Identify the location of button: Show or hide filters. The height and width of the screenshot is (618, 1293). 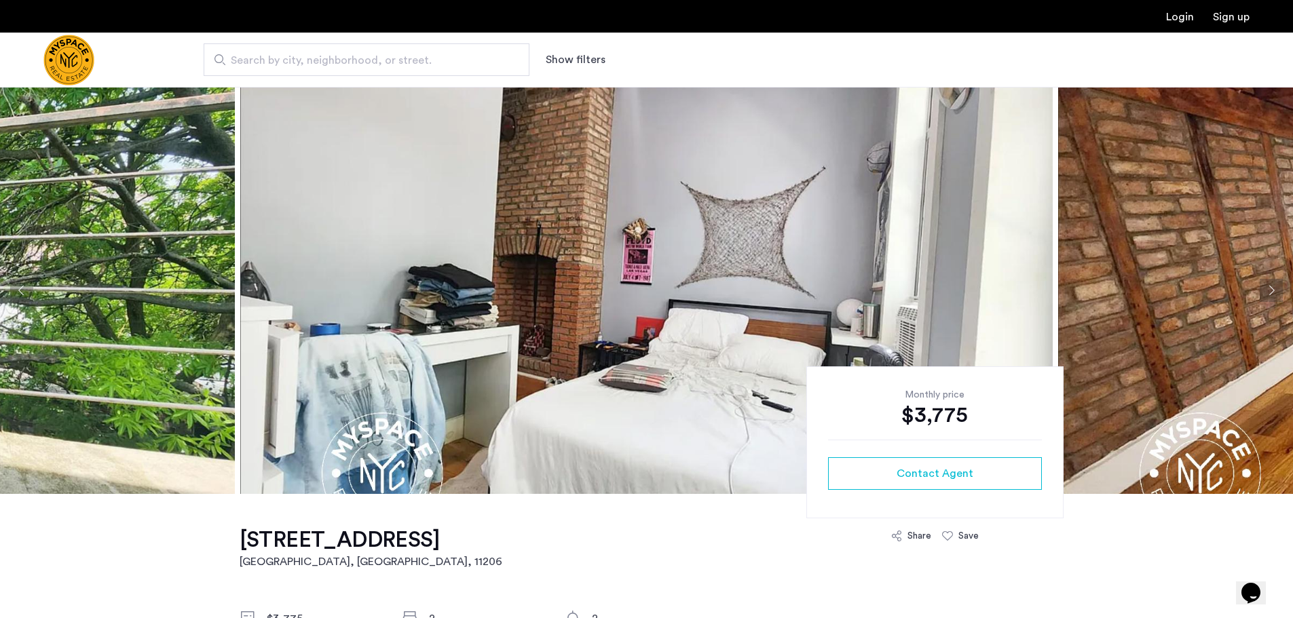
(575, 60).